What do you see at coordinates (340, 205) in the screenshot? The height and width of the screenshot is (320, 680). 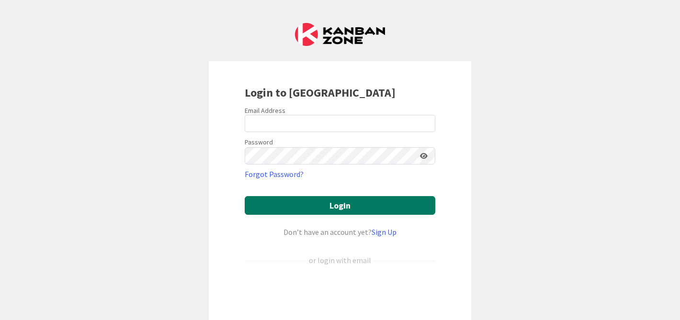 I see `button: Login` at bounding box center [340, 205].